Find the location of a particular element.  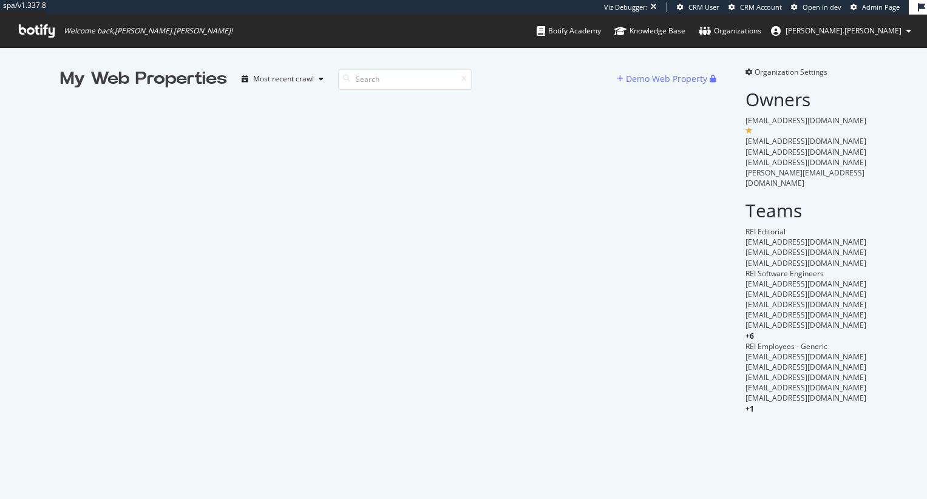

span: Organization Settings is located at coordinates (791, 72).